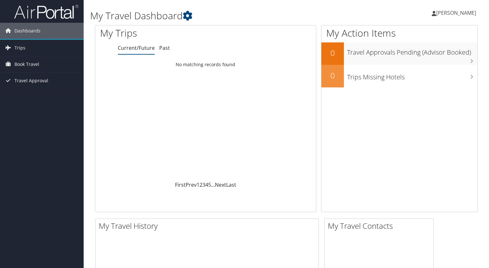 The height and width of the screenshot is (268, 489). I want to click on a: 2, so click(201, 185).